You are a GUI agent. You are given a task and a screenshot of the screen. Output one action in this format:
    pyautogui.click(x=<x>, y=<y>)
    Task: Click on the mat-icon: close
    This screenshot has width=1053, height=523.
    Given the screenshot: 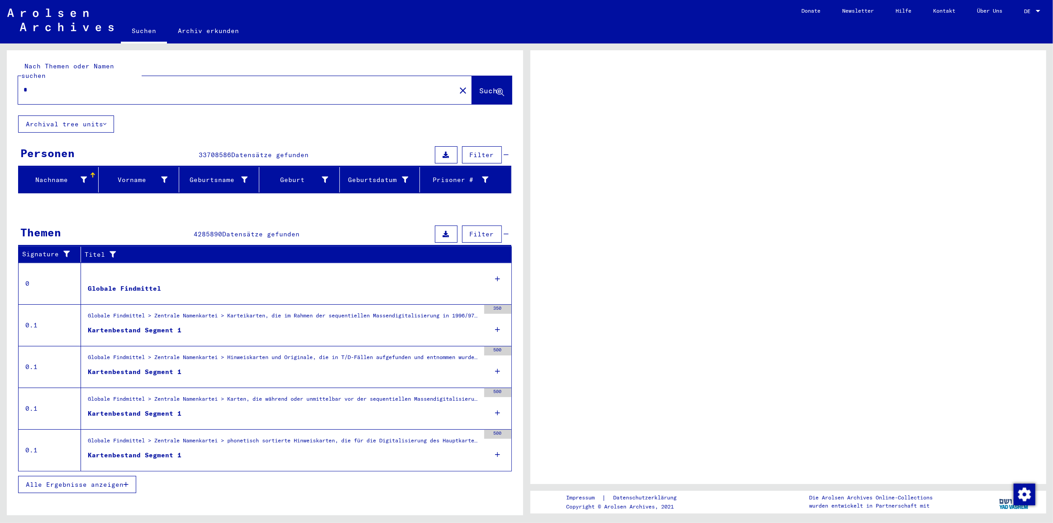 What is the action you would take?
    pyautogui.click(x=463, y=91)
    